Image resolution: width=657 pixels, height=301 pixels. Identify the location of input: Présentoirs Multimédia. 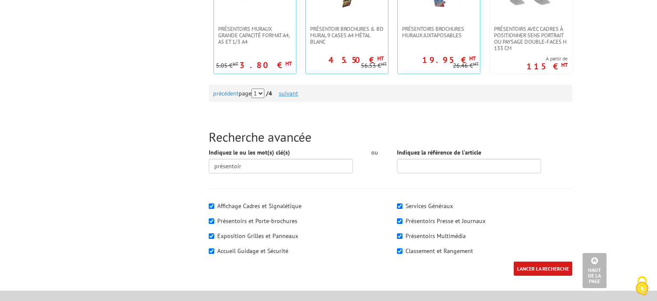
(400, 236).